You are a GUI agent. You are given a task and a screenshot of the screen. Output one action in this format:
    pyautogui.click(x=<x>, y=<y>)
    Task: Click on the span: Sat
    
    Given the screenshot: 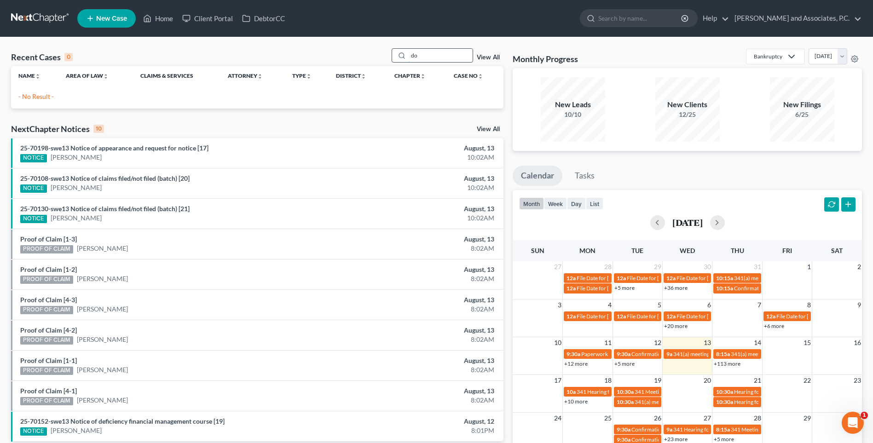 What is the action you would take?
    pyautogui.click(x=837, y=250)
    